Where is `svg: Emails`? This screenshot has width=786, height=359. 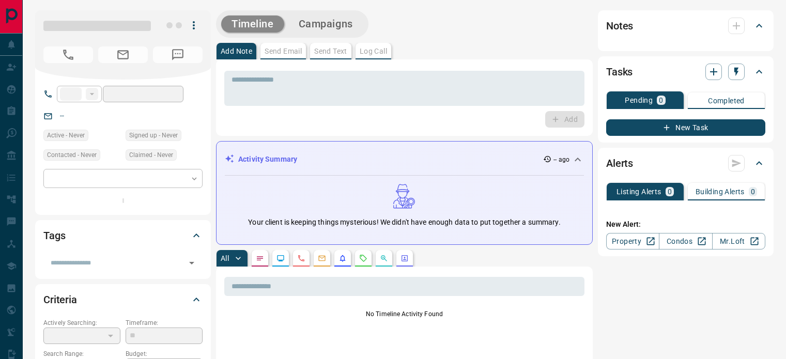 svg: Emails is located at coordinates (322, 258).